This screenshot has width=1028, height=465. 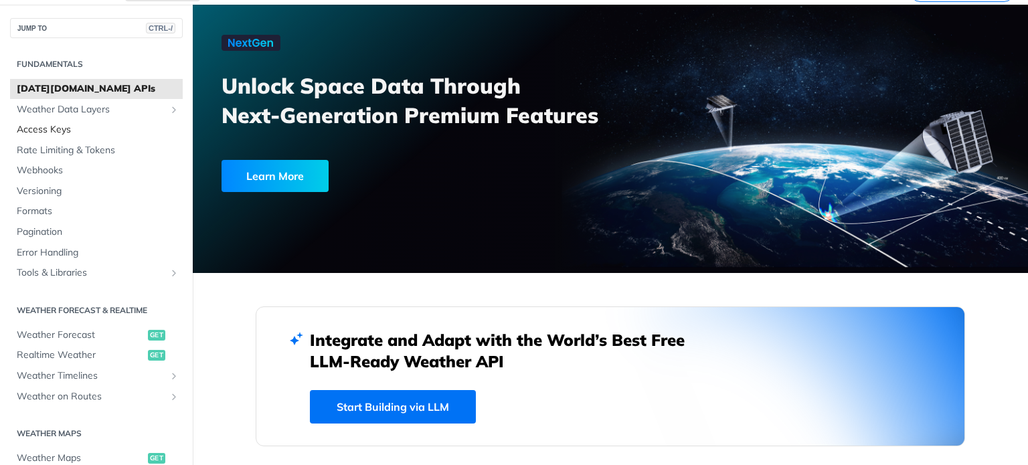 I want to click on span: Weather Maps, so click(x=80, y=458).